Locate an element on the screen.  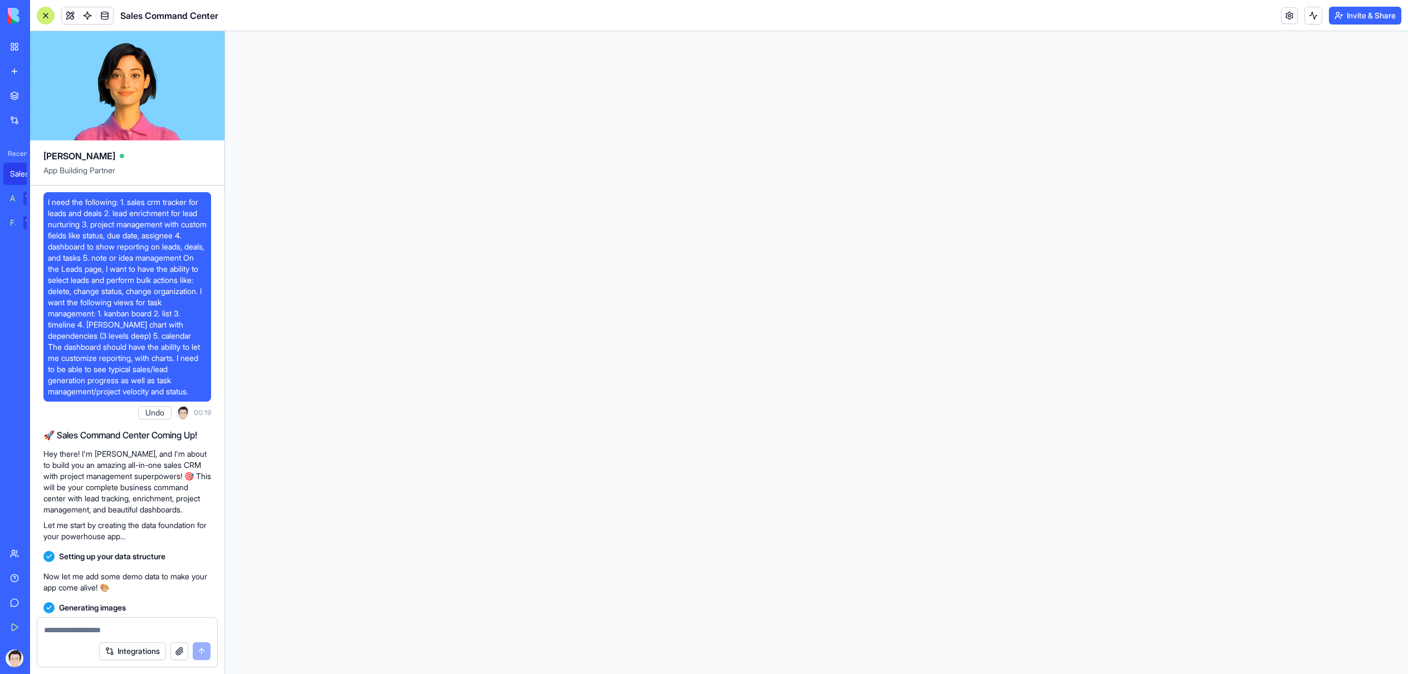
span: 00:19 is located at coordinates (202, 413).